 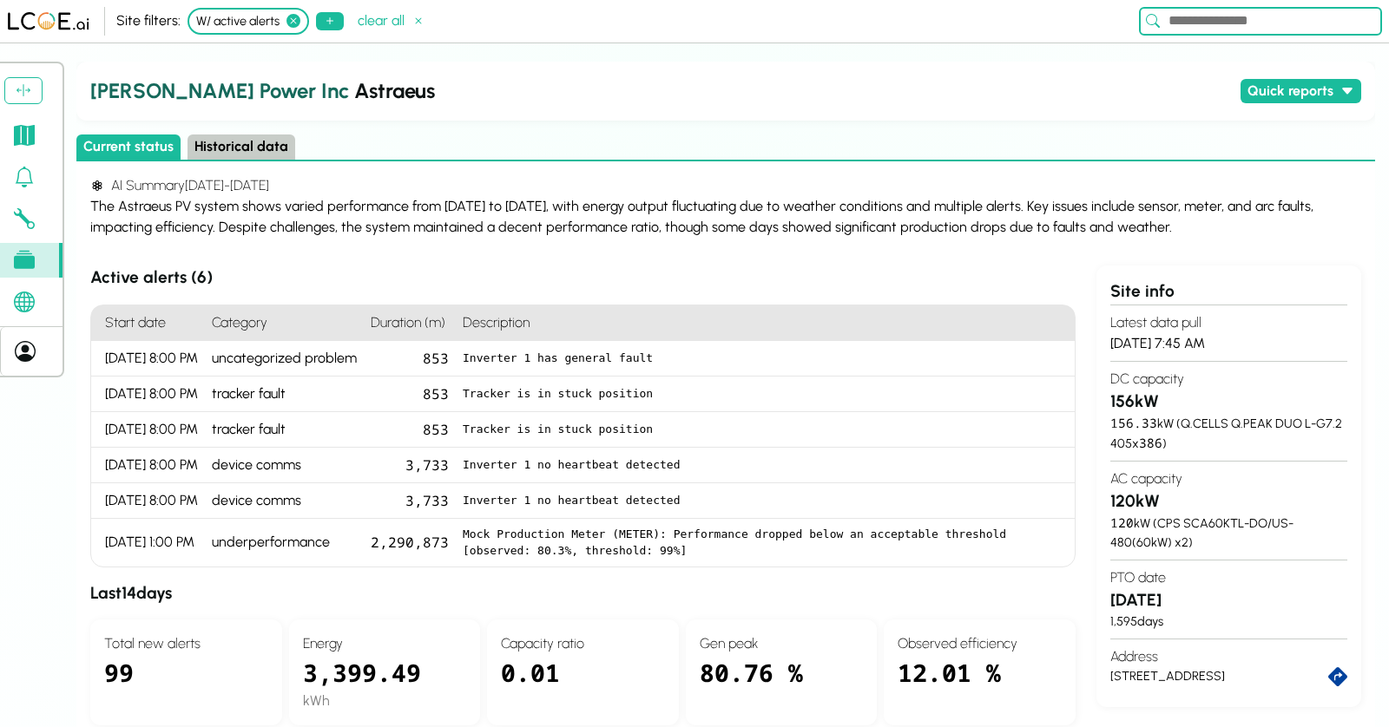 What do you see at coordinates (1150, 443) in the screenshot?
I see `span: 386` at bounding box center [1150, 443].